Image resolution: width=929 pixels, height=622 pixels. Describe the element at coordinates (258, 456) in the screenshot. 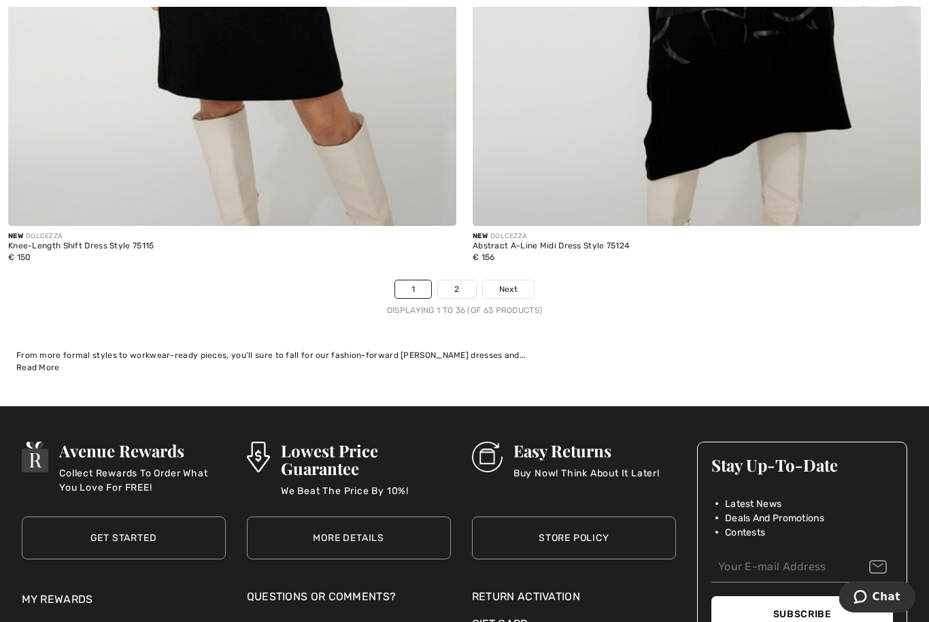

I see `img: Lowest Price Guarantee` at that location.